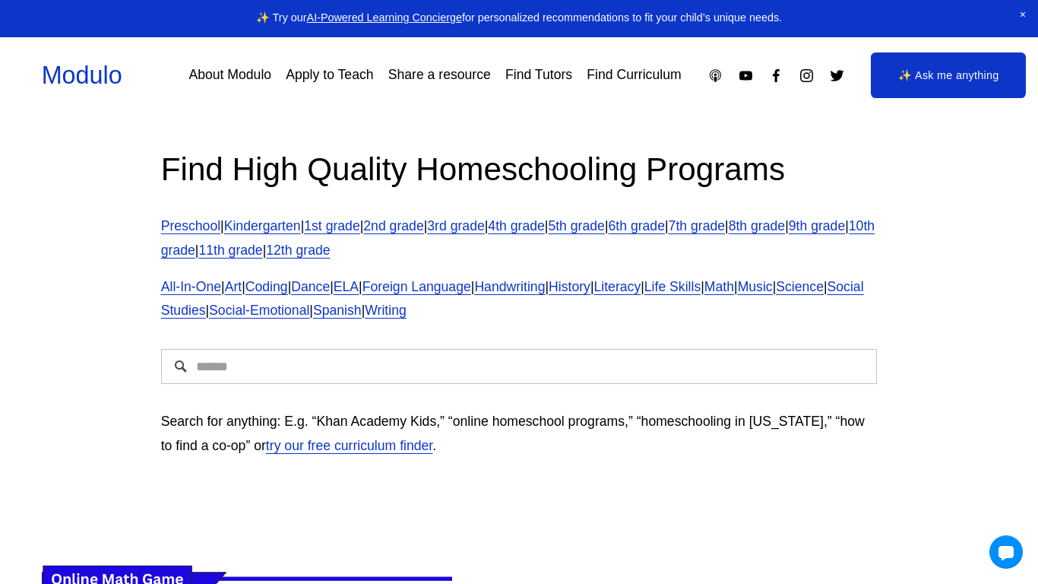 Image resolution: width=1038 pixels, height=584 pixels. Describe the element at coordinates (757, 226) in the screenshot. I see `a: 8th grade` at that location.